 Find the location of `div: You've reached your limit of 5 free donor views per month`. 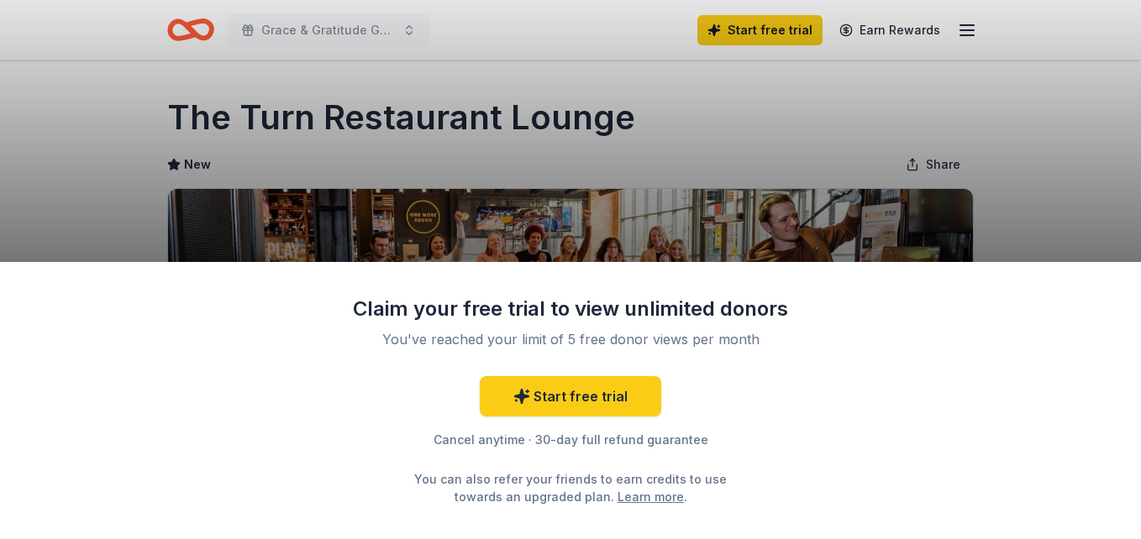

div: You've reached your limit of 5 free donor views per month is located at coordinates (570, 339).